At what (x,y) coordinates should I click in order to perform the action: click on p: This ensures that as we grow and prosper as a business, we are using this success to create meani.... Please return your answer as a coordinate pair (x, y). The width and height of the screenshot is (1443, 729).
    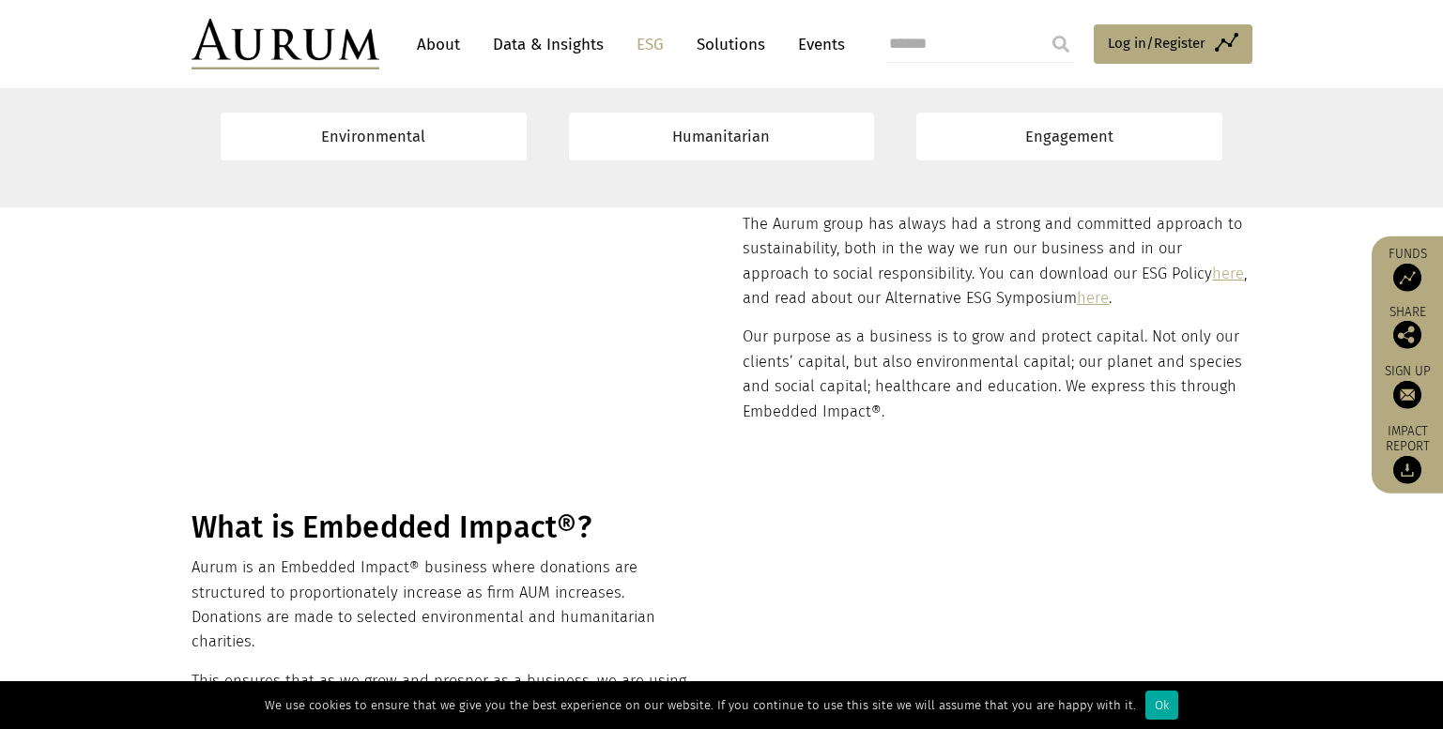
    Looking at the image, I should click on (443, 694).